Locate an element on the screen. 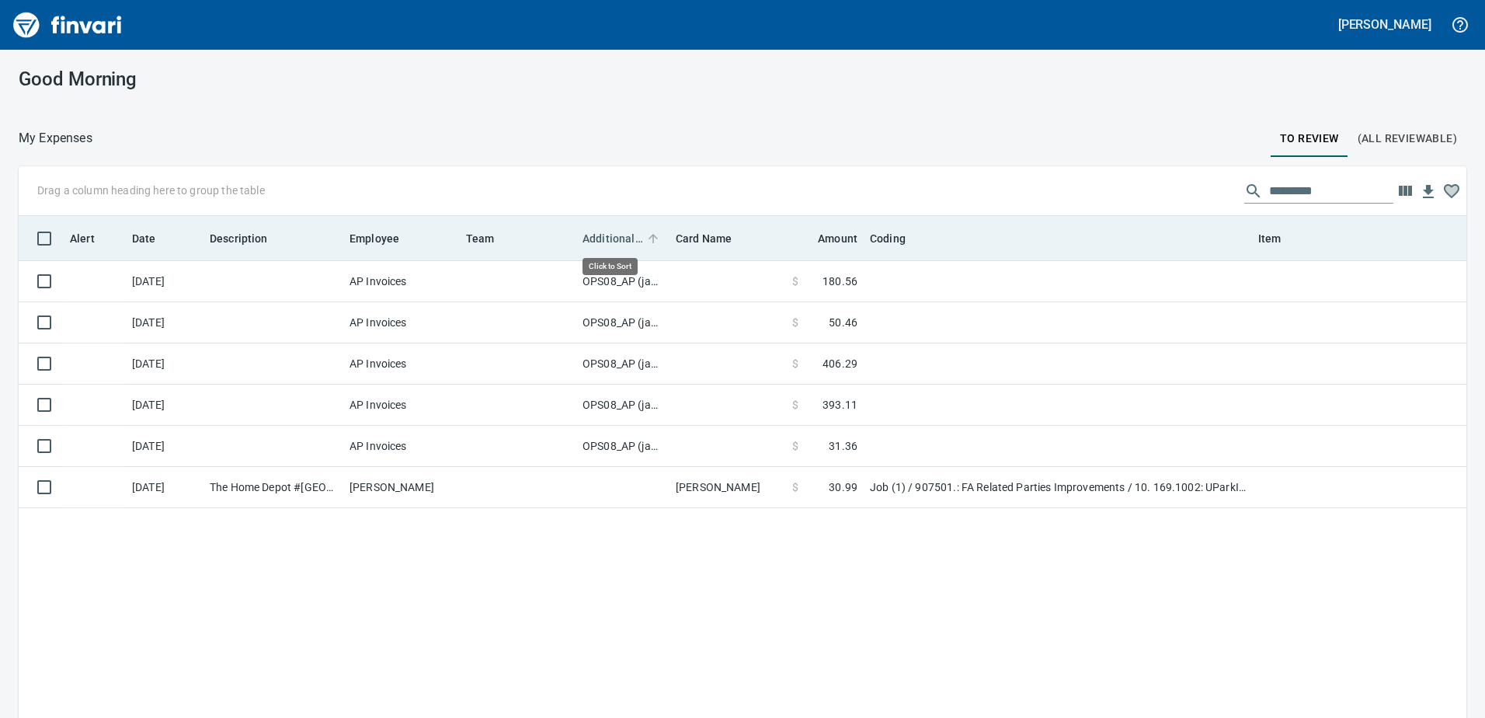  nav: breadcrumb is located at coordinates (55, 138).